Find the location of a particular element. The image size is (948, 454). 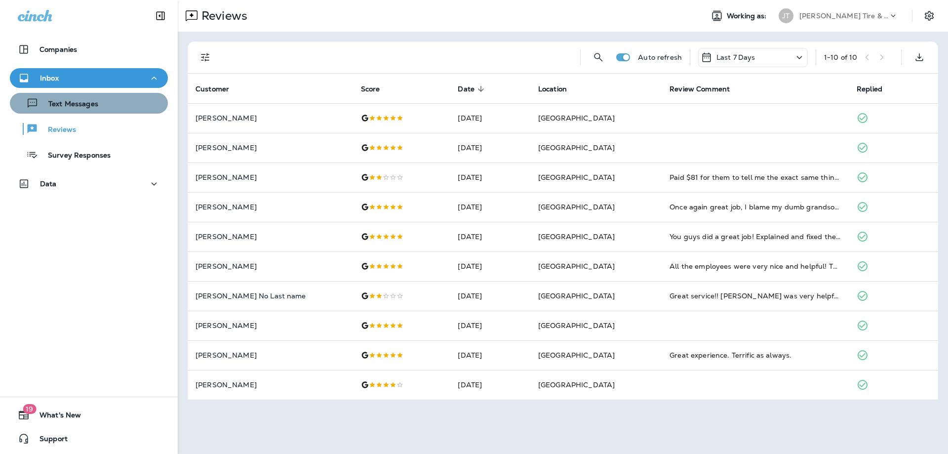

div: Paid $81 for them to tell me the exact same thing jiffy lube told me (for free) when referring me... is located at coordinates (755, 177).